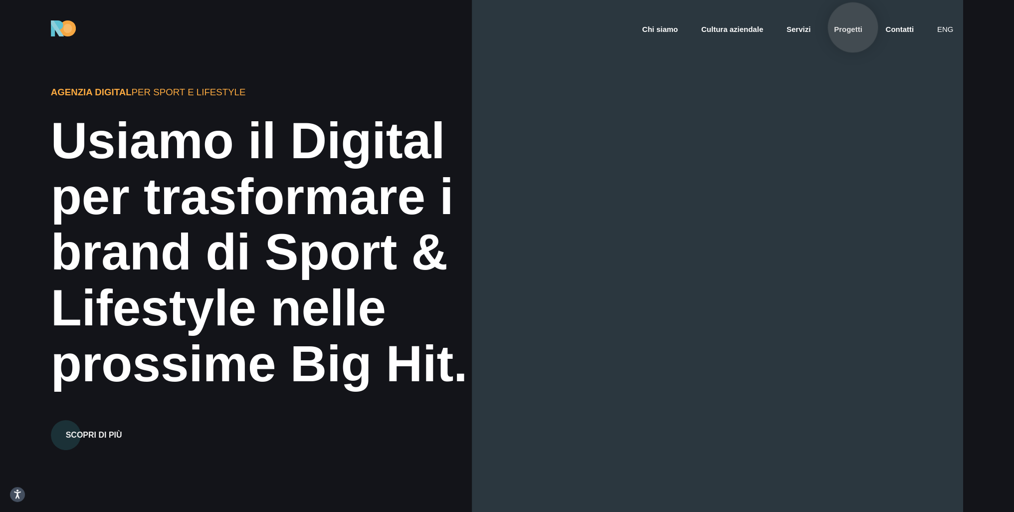  Describe the element at coordinates (303, 197) in the screenshot. I see `div: per trasformare i` at that location.